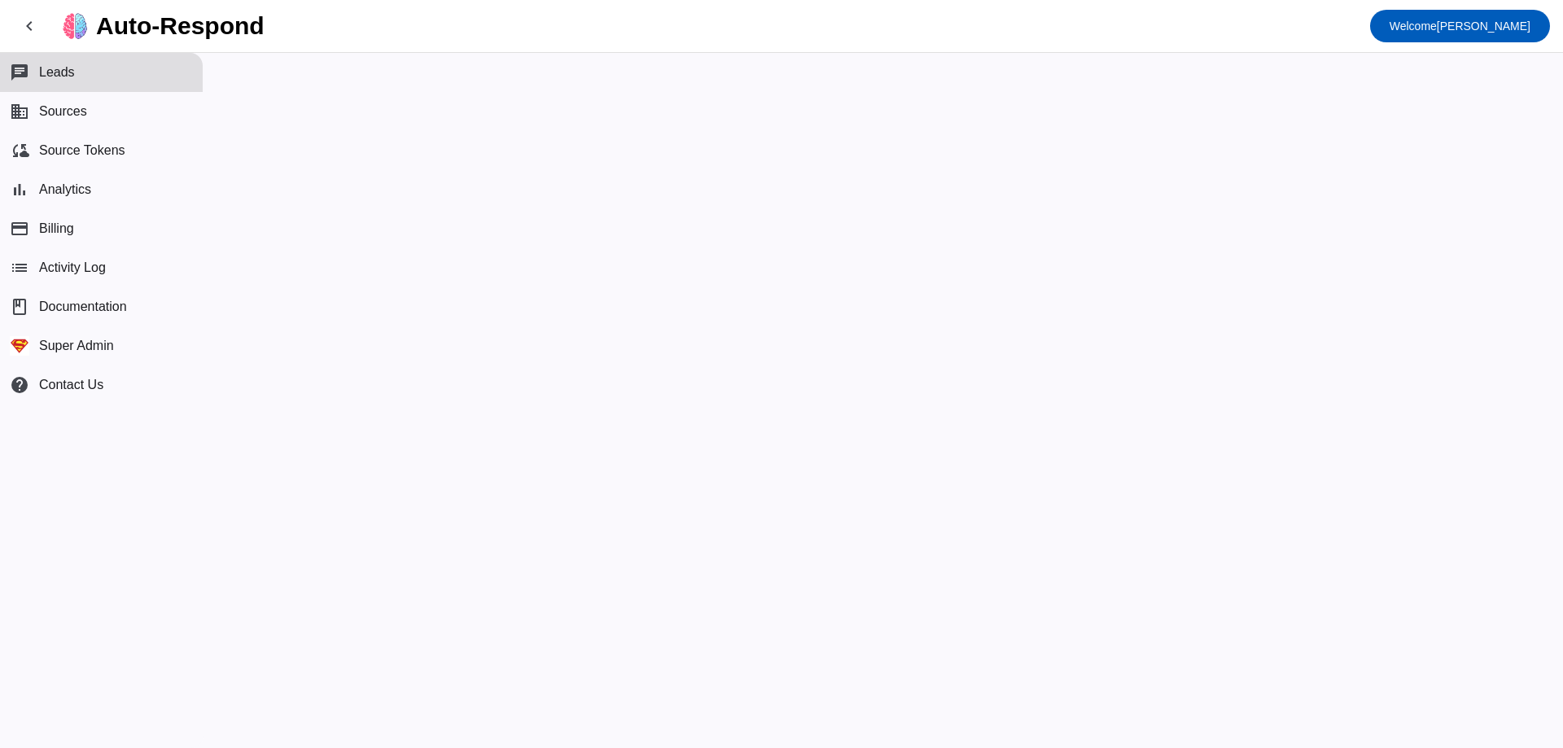 Image resolution: width=1563 pixels, height=748 pixels. What do you see at coordinates (75, 26) in the screenshot?
I see `img: logo` at bounding box center [75, 26].